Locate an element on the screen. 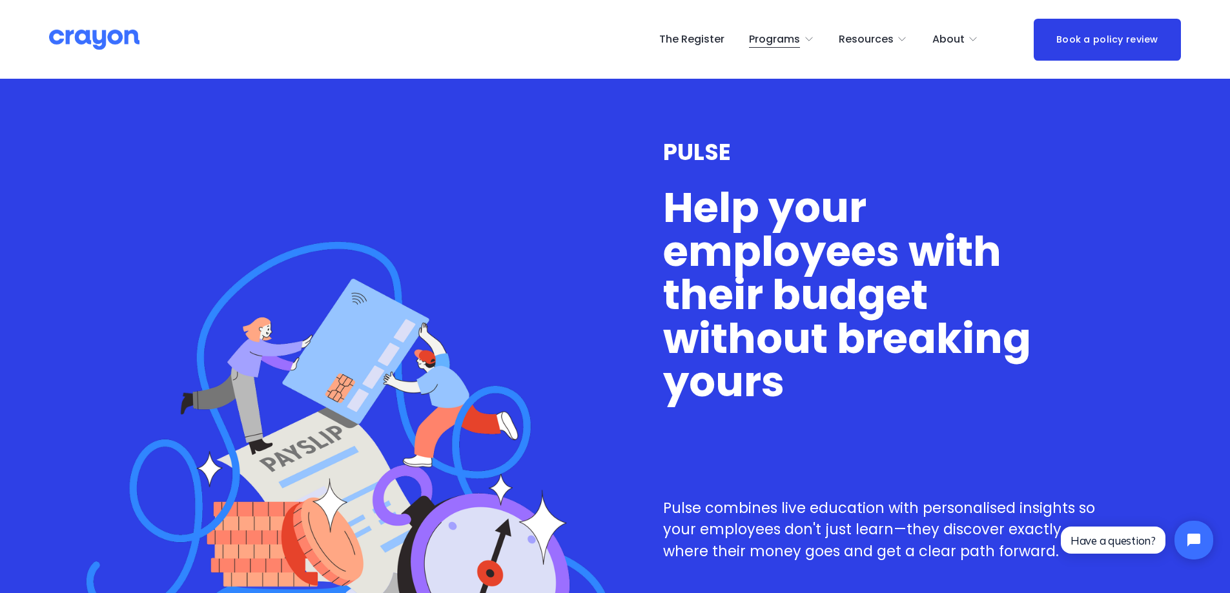  span: Resources is located at coordinates (866, 39).